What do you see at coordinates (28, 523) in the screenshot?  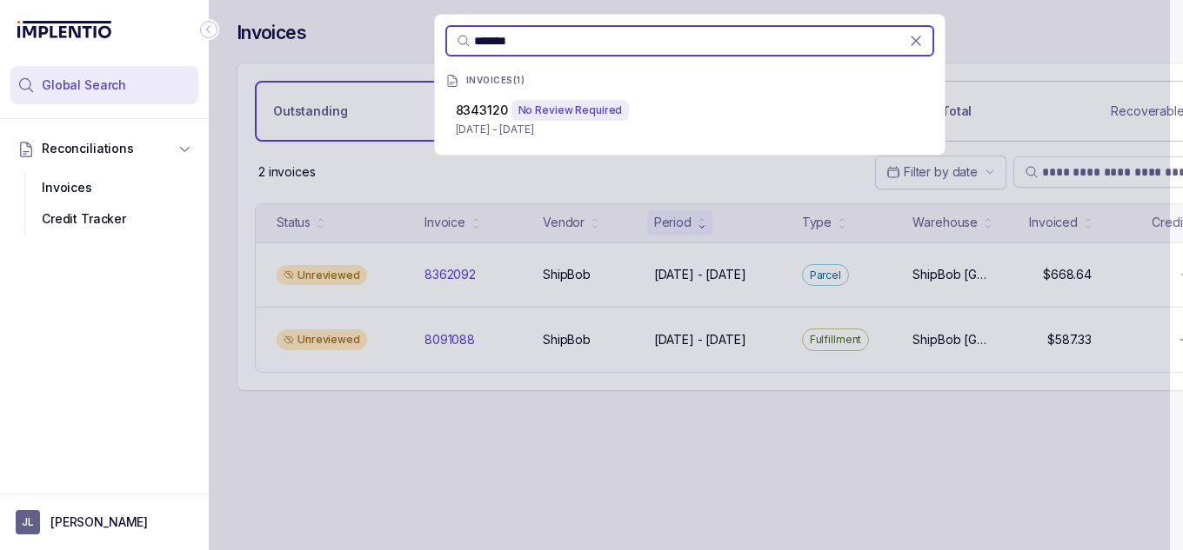 I see `span: User initials` at bounding box center [28, 523].